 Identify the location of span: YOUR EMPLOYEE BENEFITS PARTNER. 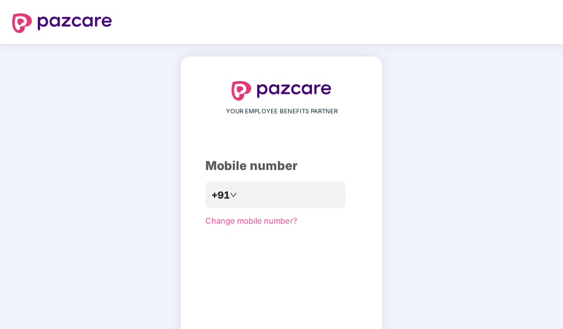
(281, 111).